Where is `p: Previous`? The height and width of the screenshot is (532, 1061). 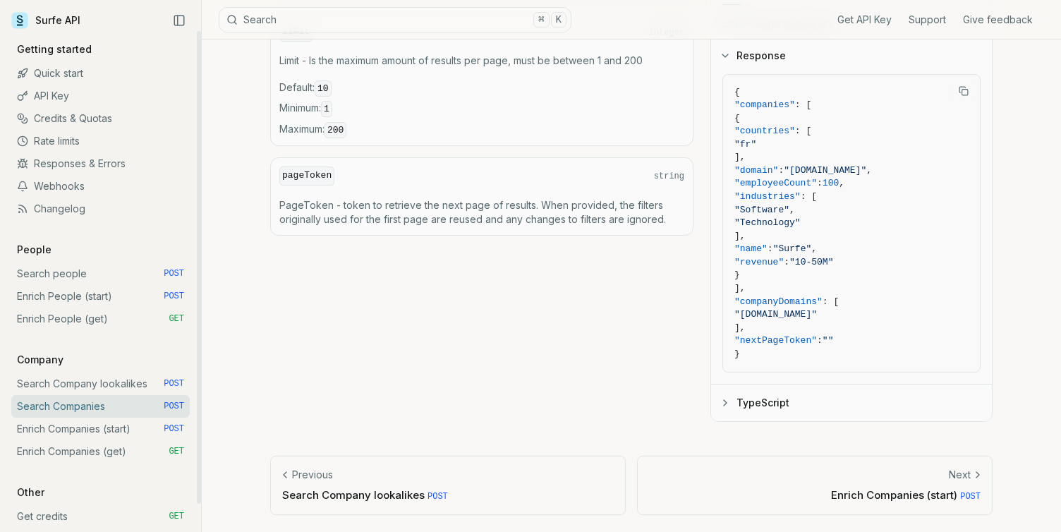
p: Previous is located at coordinates (312, 475).